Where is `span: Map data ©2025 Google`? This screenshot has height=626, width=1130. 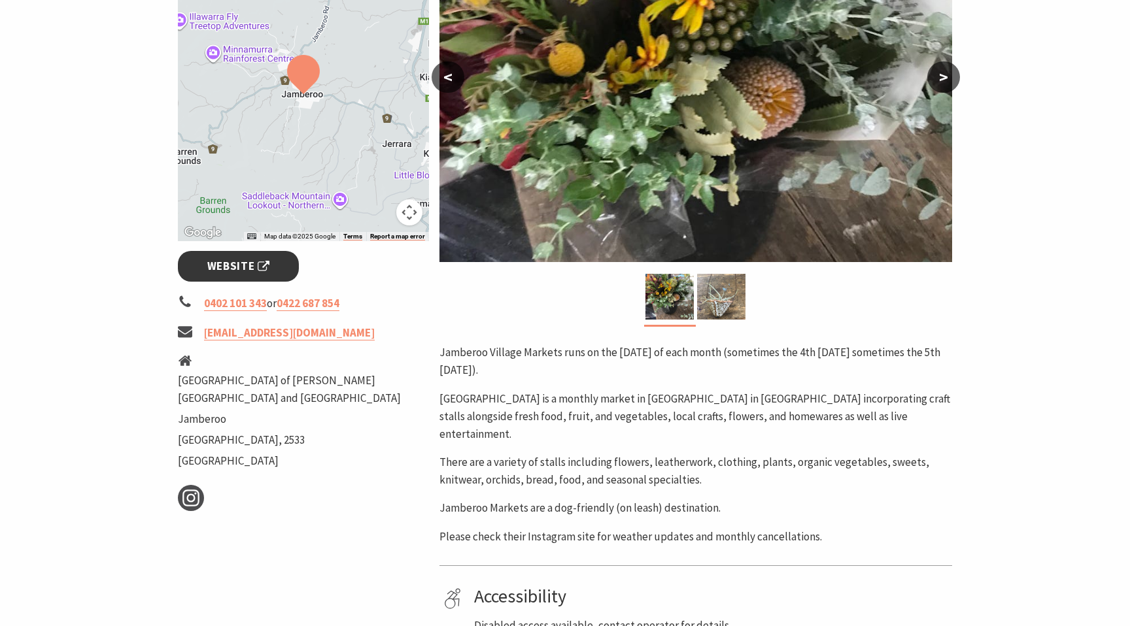
span: Map data ©2025 Google is located at coordinates (299, 236).